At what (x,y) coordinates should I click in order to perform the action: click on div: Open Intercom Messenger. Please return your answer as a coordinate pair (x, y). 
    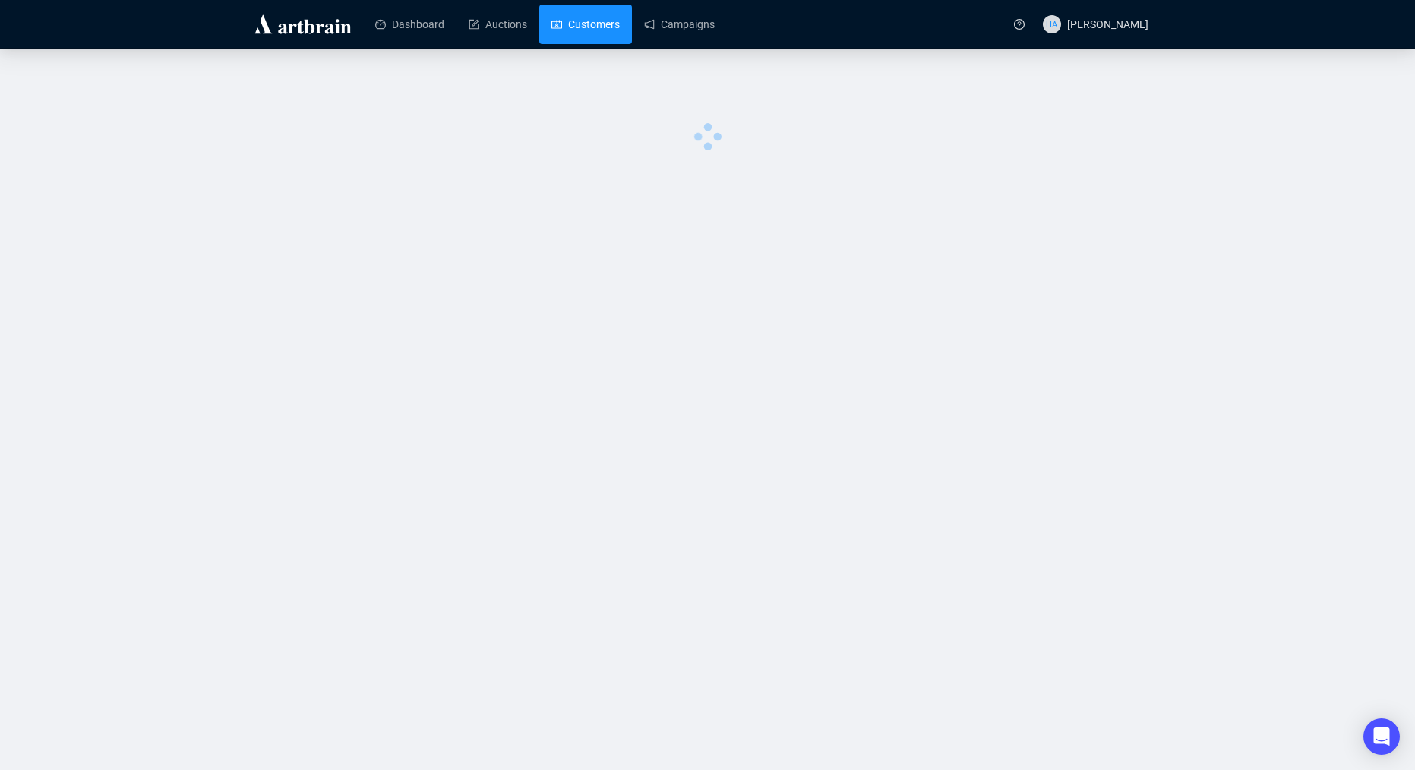
    Looking at the image, I should click on (1382, 737).